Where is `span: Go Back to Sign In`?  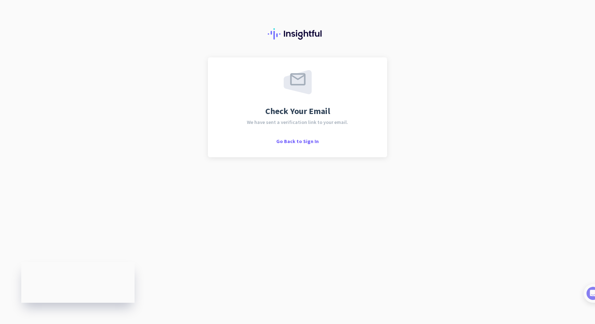
span: Go Back to Sign In is located at coordinates (297, 141).